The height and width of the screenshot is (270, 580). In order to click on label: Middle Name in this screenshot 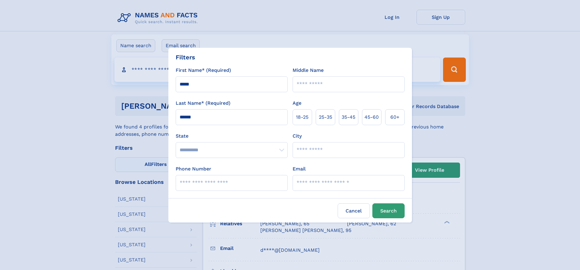, I will do `click(308, 70)`.